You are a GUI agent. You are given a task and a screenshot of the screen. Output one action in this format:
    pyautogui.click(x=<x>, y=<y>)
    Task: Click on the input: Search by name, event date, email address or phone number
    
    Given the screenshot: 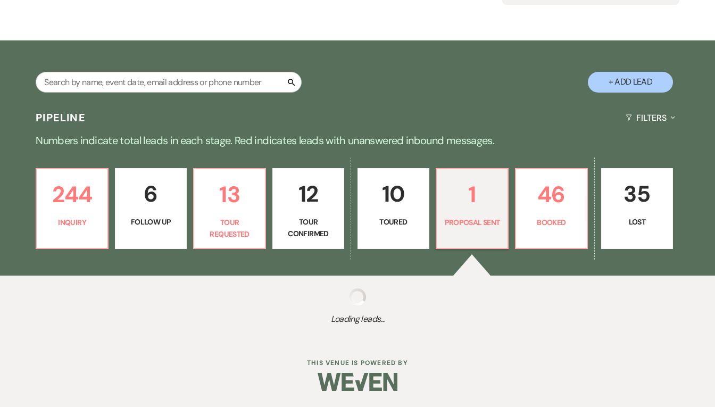 What is the action you would take?
    pyautogui.click(x=169, y=82)
    